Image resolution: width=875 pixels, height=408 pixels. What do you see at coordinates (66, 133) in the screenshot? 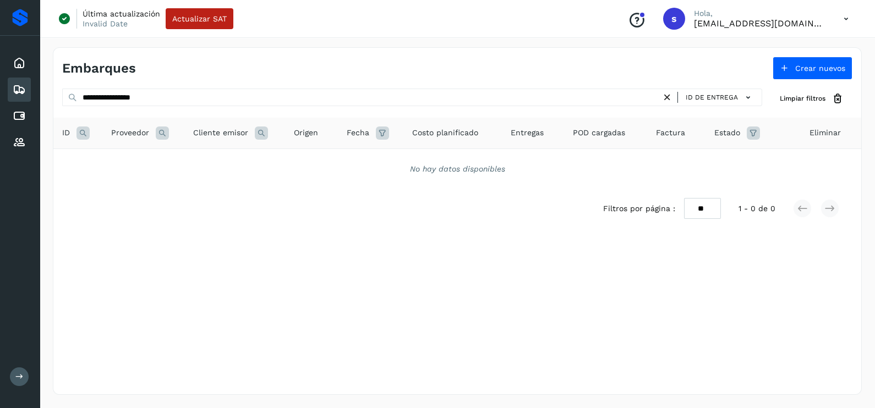
I see `span: ID` at bounding box center [66, 133].